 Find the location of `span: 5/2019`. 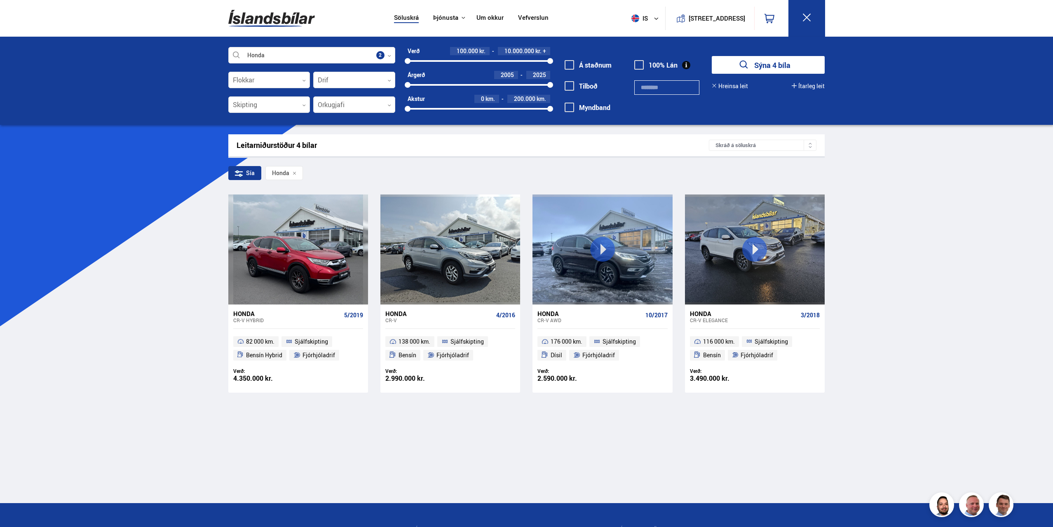

span: 5/2019 is located at coordinates (354, 315).